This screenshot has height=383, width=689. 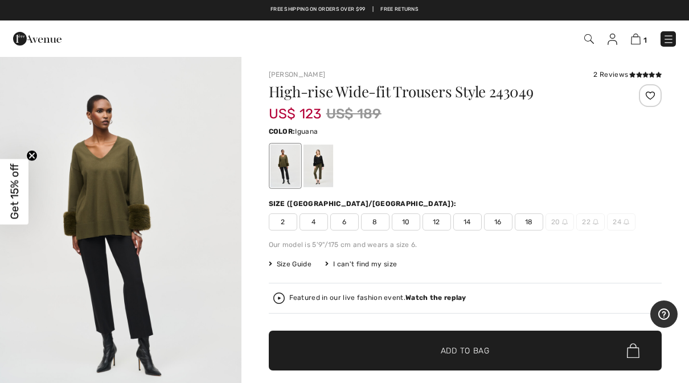 I want to click on span: 4, so click(x=314, y=222).